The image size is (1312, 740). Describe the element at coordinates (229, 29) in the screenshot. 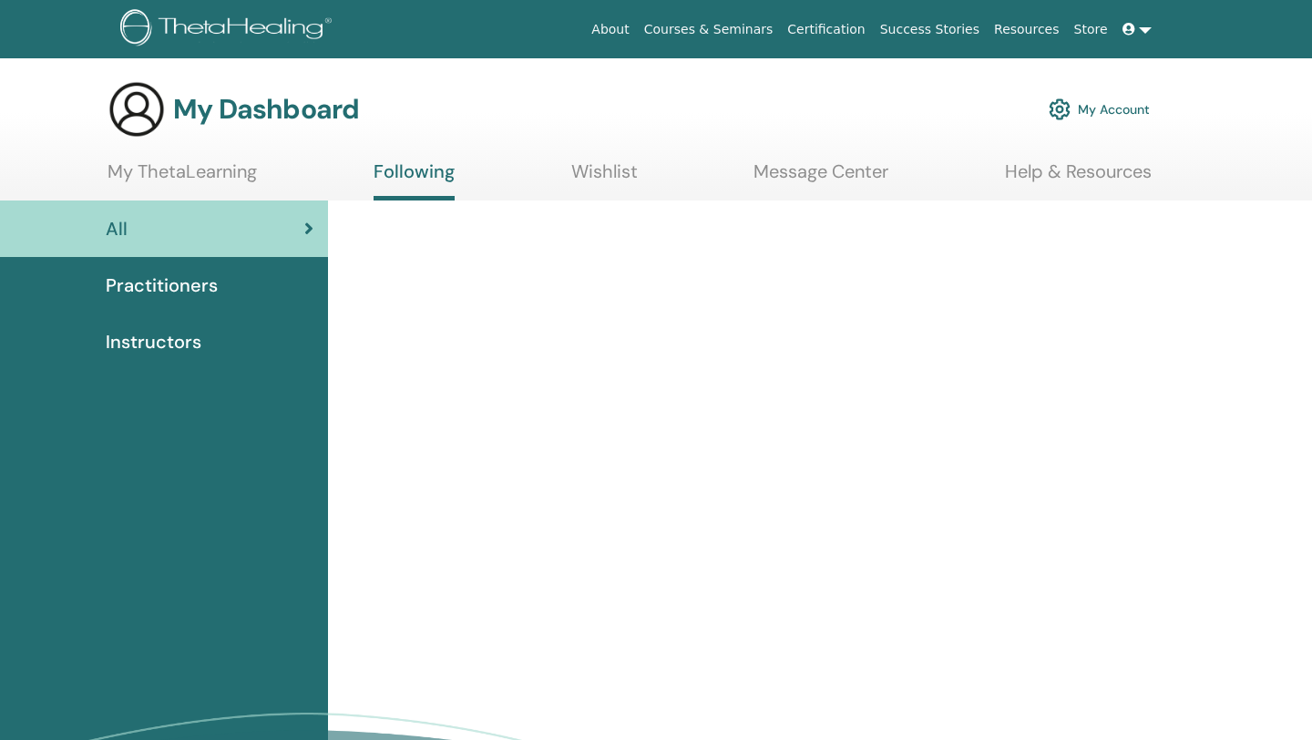

I see `img: logo.png` at that location.